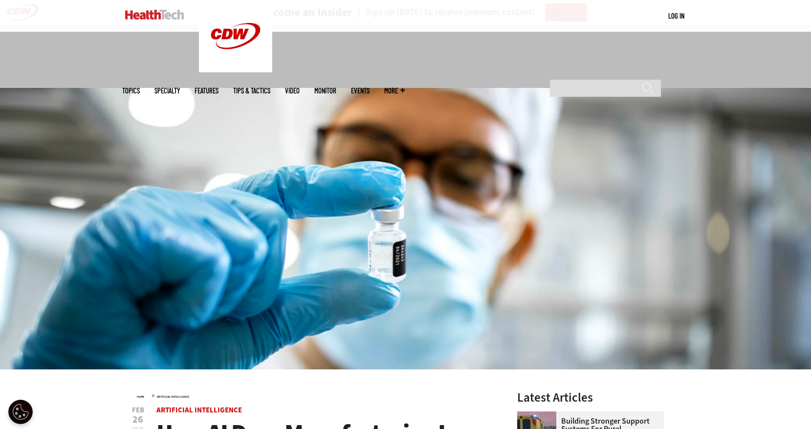 The image size is (811, 429). What do you see at coordinates (154, 15) in the screenshot?
I see `img: Home` at bounding box center [154, 15].